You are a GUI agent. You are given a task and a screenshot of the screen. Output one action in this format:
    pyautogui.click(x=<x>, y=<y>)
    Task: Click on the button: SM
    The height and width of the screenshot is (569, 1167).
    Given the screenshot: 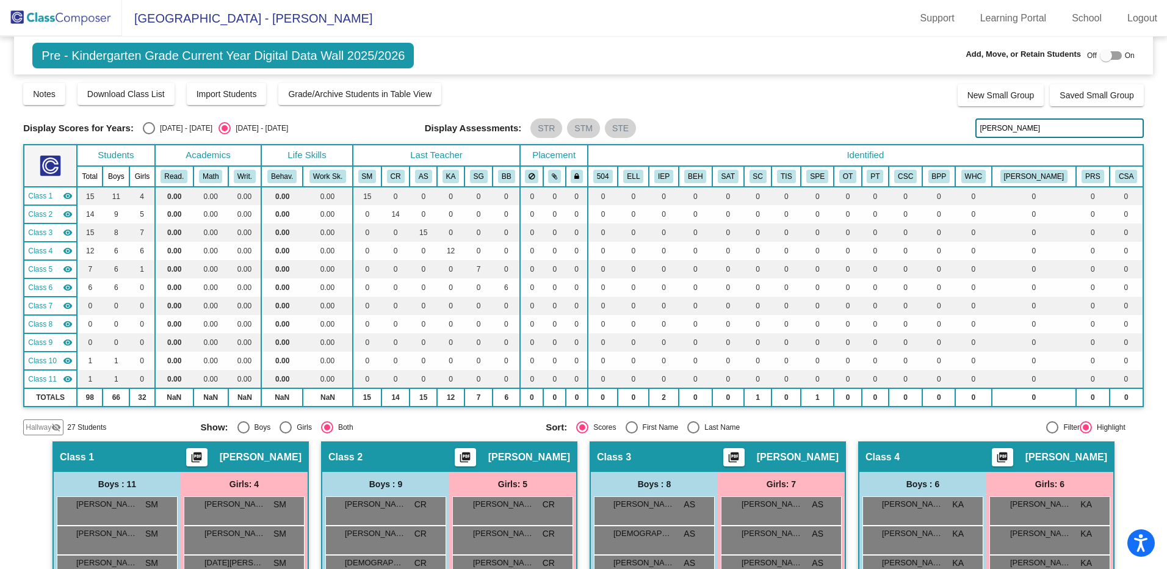 What is the action you would take?
    pyautogui.click(x=368, y=176)
    